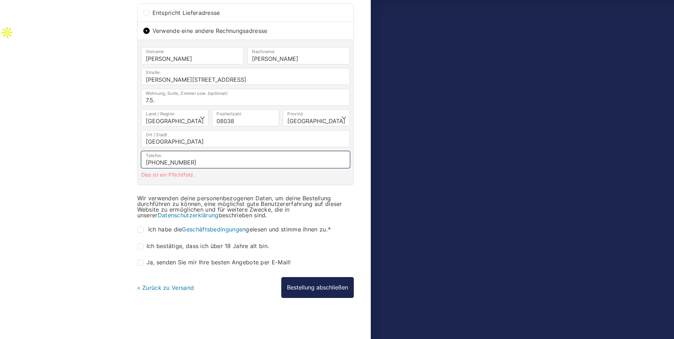  I want to click on input: Ich bestätige, dass ich über 18 Jahre alt bin., so click(140, 246).